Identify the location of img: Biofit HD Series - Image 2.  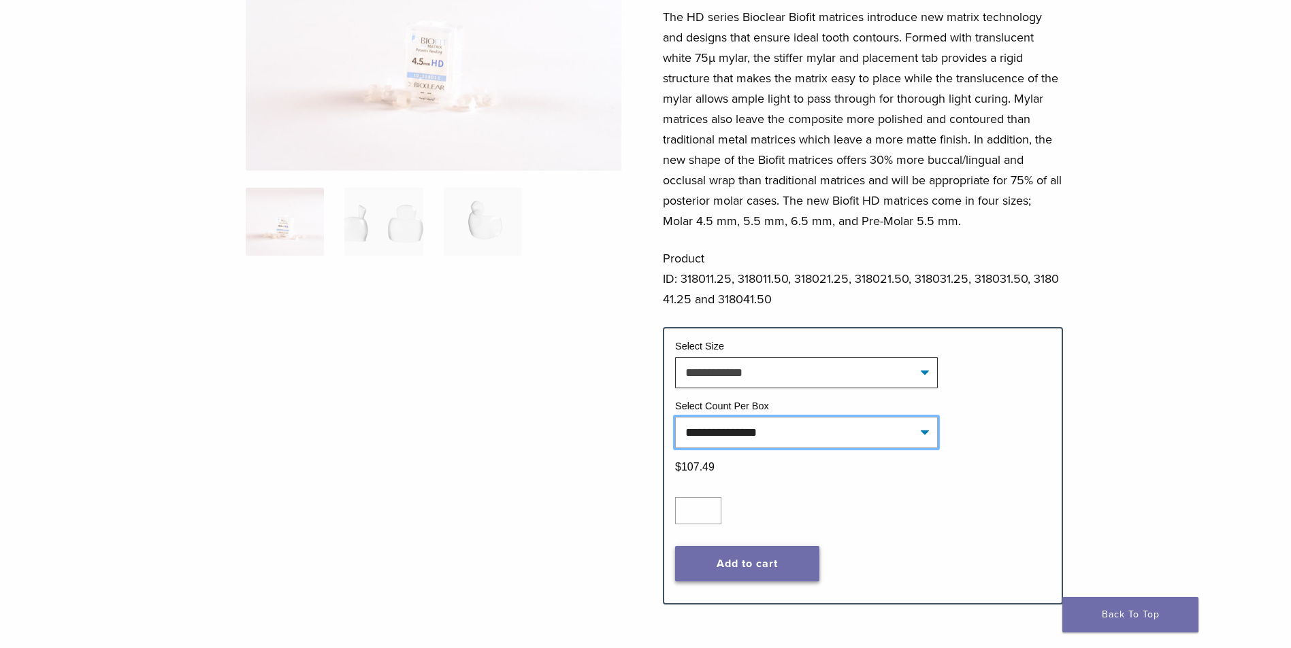
(383, 222).